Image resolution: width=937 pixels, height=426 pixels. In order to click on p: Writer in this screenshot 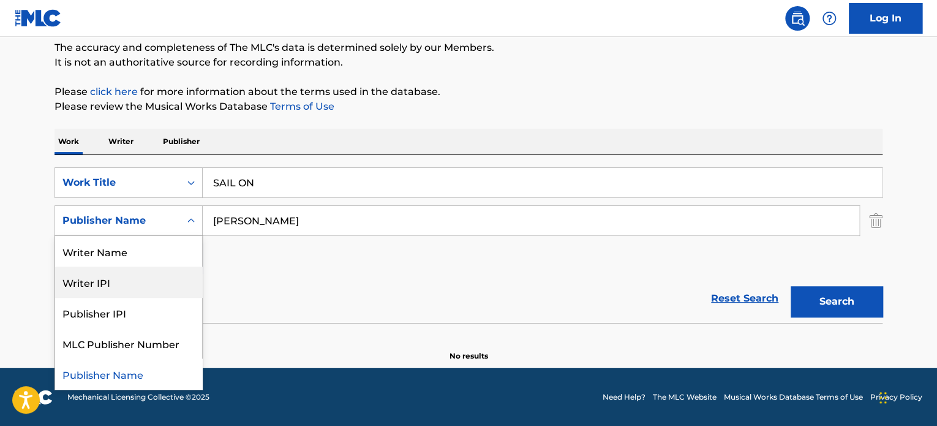, I will do `click(121, 142)`.